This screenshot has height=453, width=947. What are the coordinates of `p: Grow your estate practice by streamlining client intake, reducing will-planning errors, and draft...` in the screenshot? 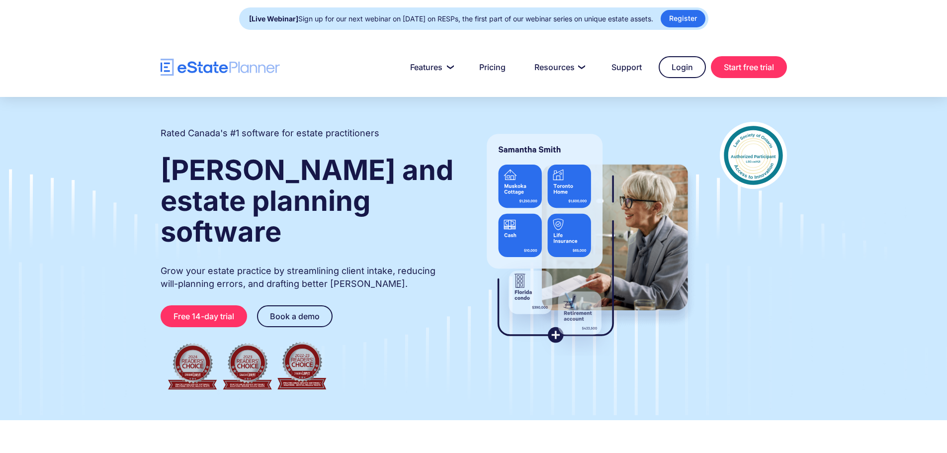 It's located at (308, 278).